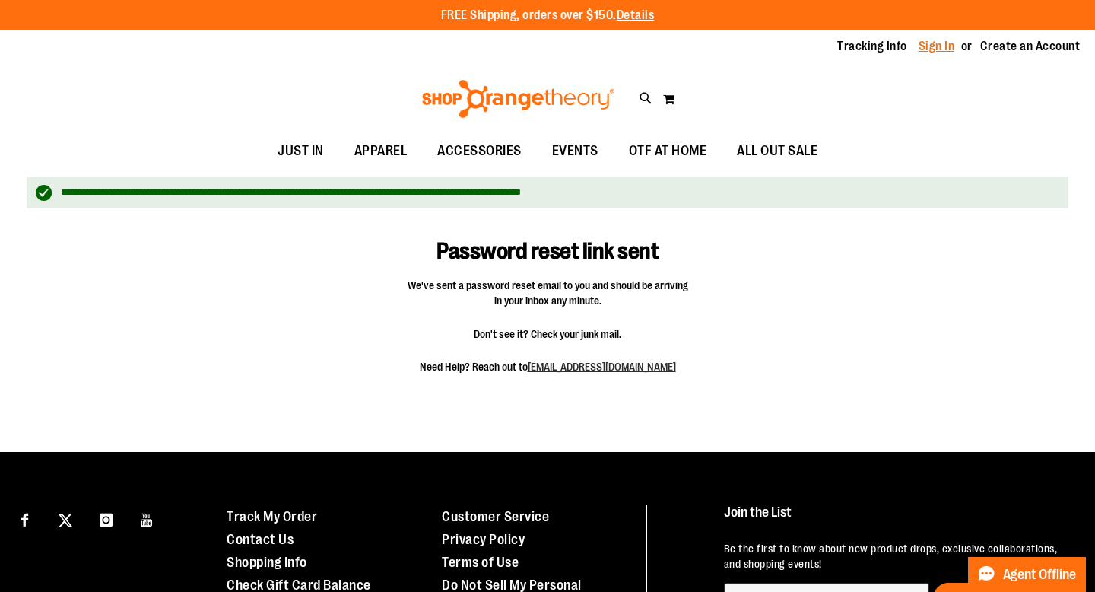  I want to click on a: Shopping Info, so click(267, 562).